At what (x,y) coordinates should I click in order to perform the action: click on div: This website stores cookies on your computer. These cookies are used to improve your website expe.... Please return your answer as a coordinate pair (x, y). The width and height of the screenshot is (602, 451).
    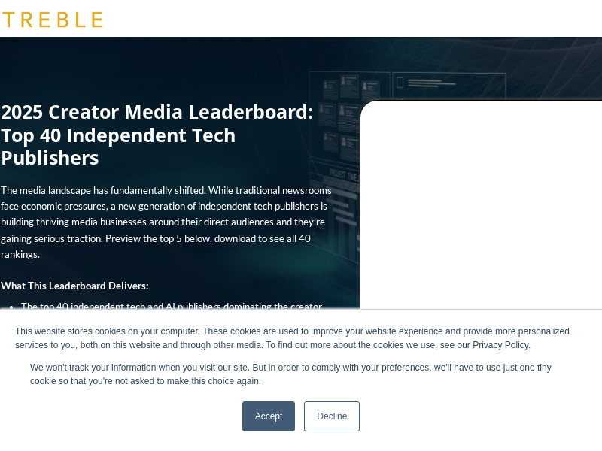
    Looking at the image, I should click on (301, 338).